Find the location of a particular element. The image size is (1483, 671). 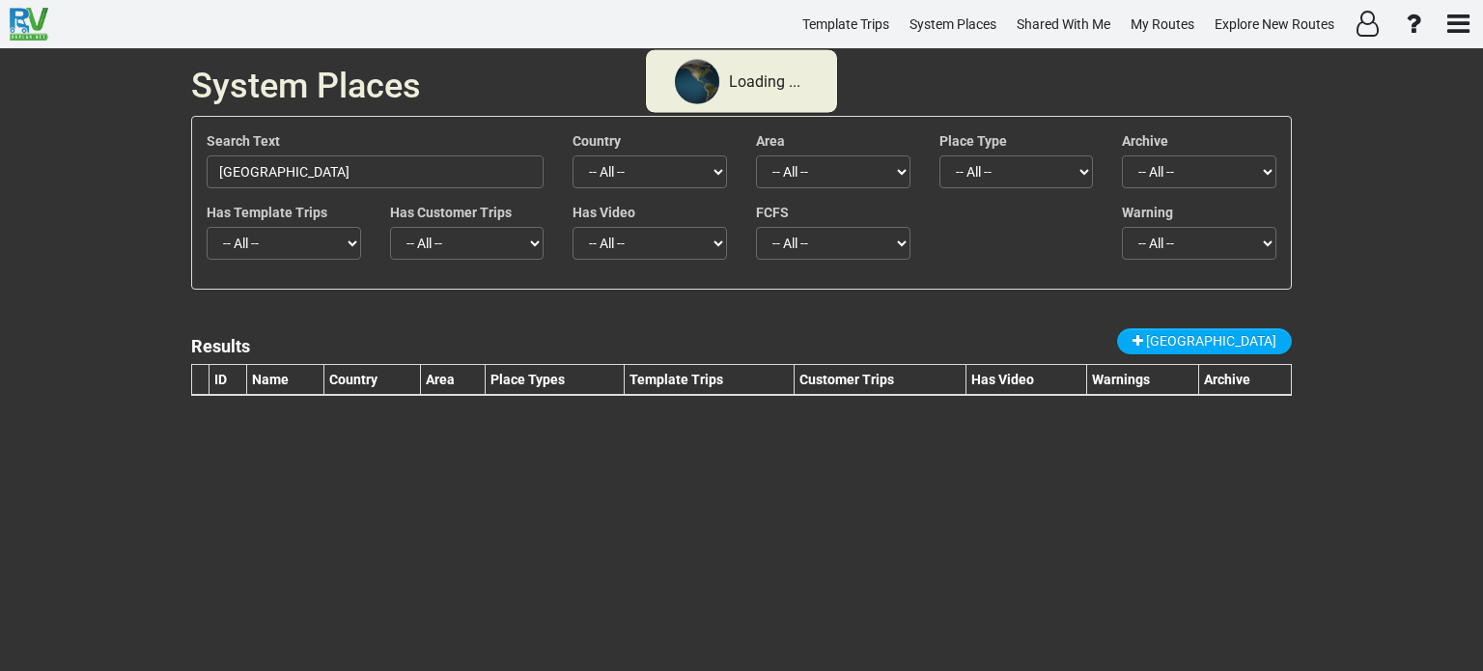

th: Archive is located at coordinates (1245, 380).